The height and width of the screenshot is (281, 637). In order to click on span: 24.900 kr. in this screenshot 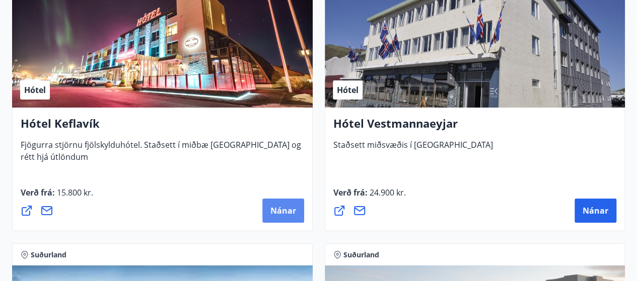, I will do `click(387, 193)`.